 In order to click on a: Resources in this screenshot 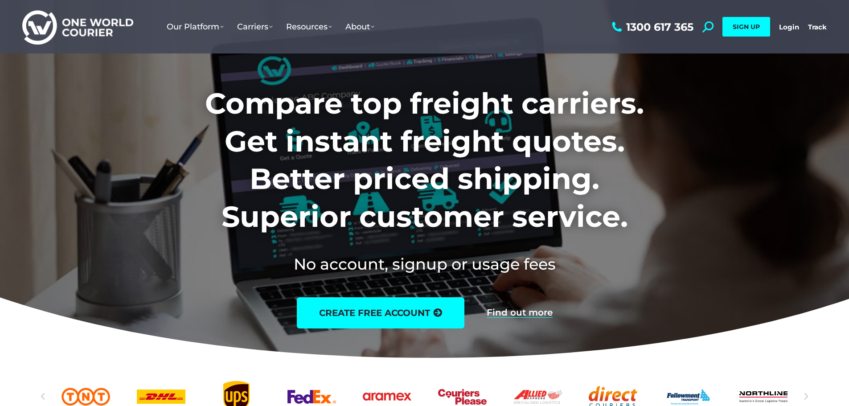, I will do `click(309, 27)`.